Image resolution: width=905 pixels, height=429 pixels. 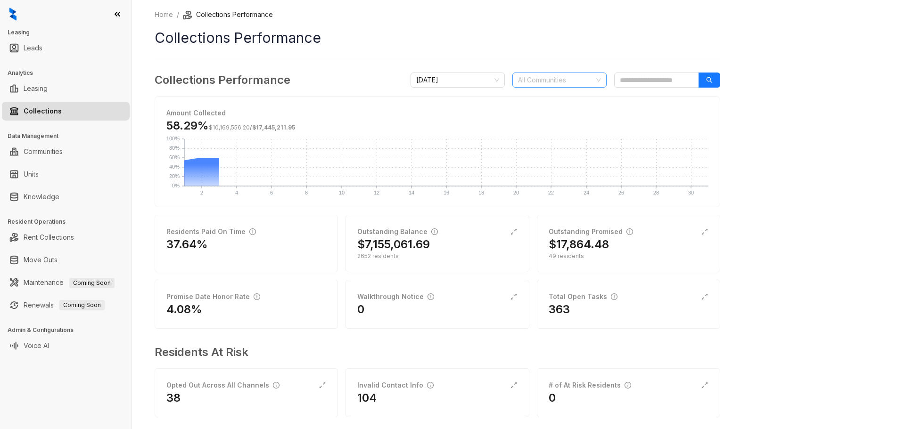 What do you see at coordinates (271, 193) in the screenshot?
I see `text: 6` at bounding box center [271, 193].